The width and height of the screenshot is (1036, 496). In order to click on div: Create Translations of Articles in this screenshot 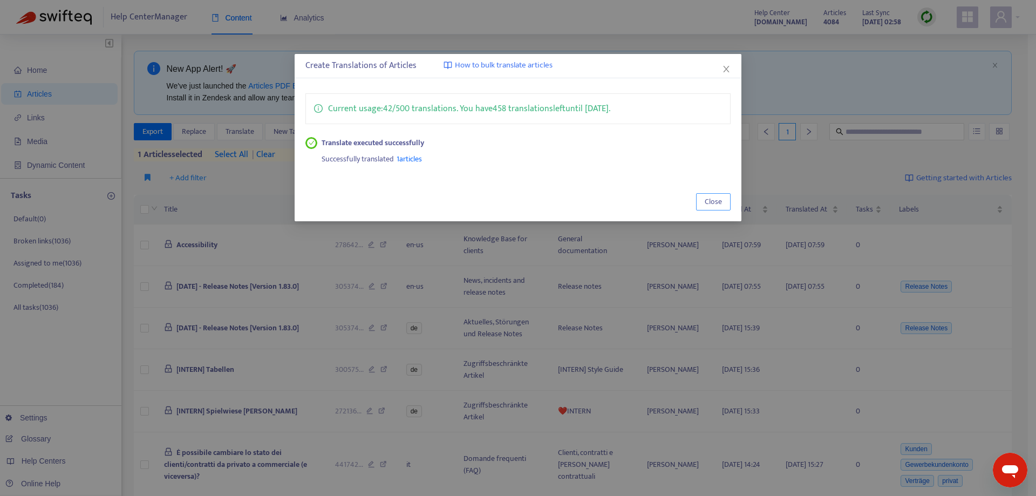, I will do `click(518, 66)`.